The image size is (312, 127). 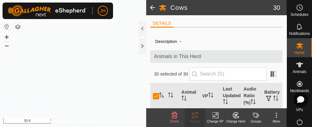 I want to click on th: Audio Ratio (%), so click(x=251, y=96).